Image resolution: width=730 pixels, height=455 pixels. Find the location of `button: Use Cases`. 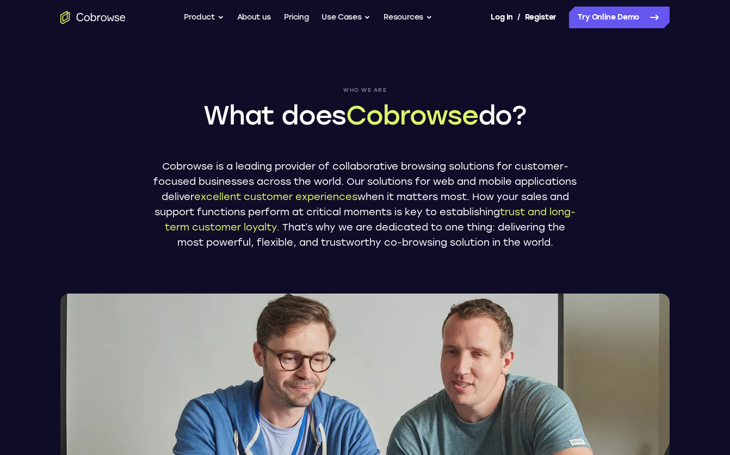

button: Use Cases is located at coordinates (346, 17).